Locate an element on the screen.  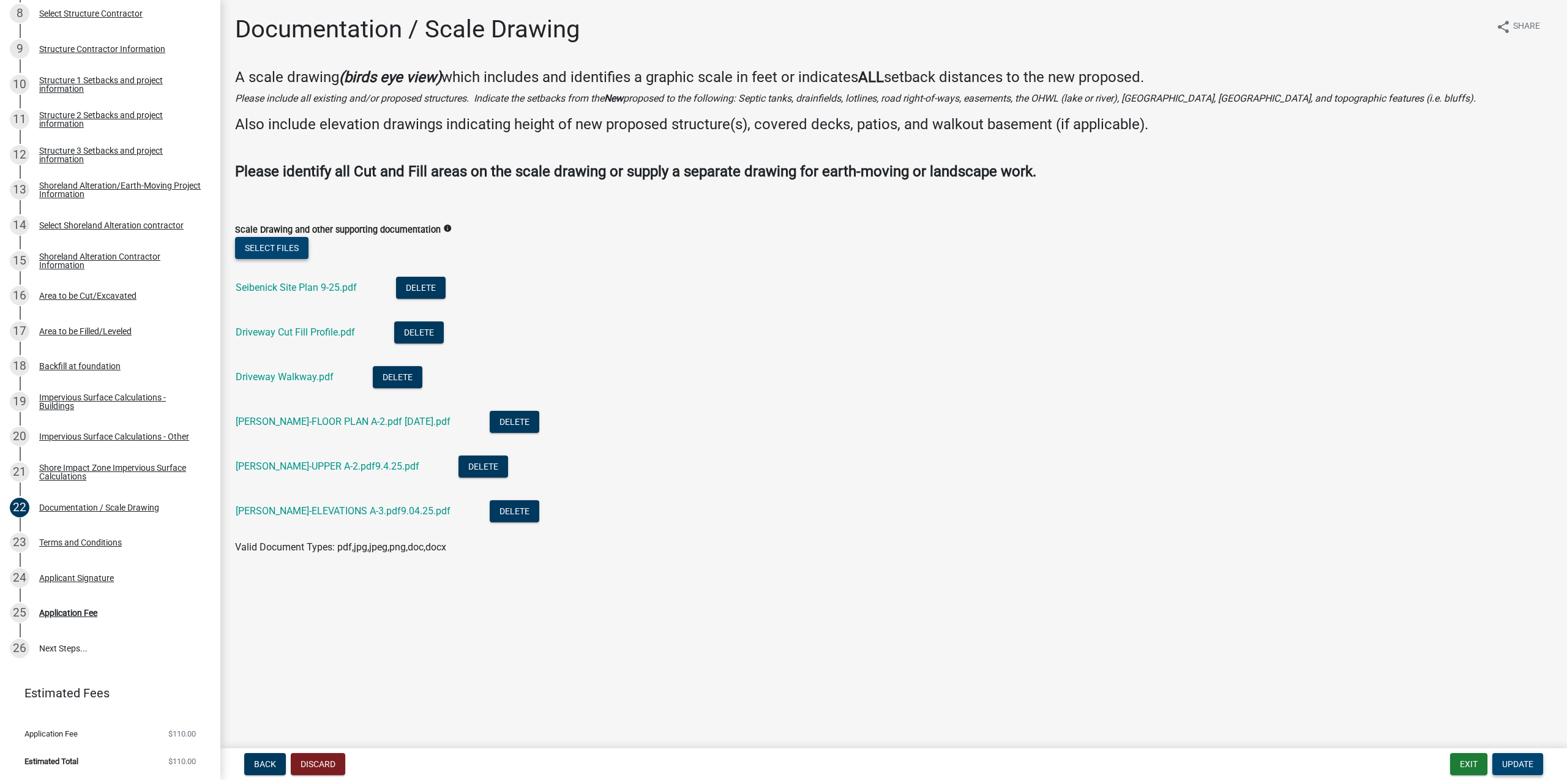
div: 18 is located at coordinates (20, 366).